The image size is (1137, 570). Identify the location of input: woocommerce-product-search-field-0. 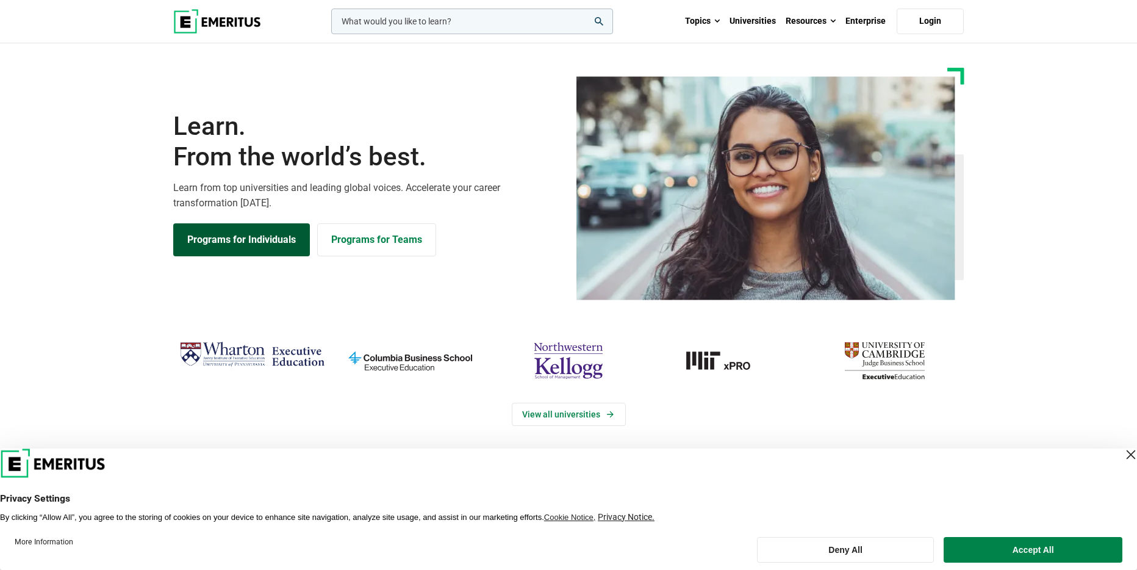
(472, 21).